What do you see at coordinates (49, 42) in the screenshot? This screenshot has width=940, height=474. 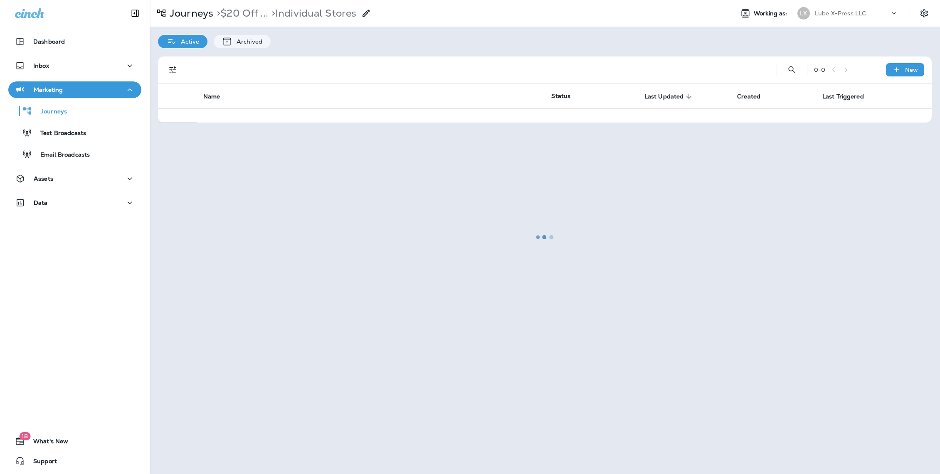 I see `p: Dashboard` at bounding box center [49, 42].